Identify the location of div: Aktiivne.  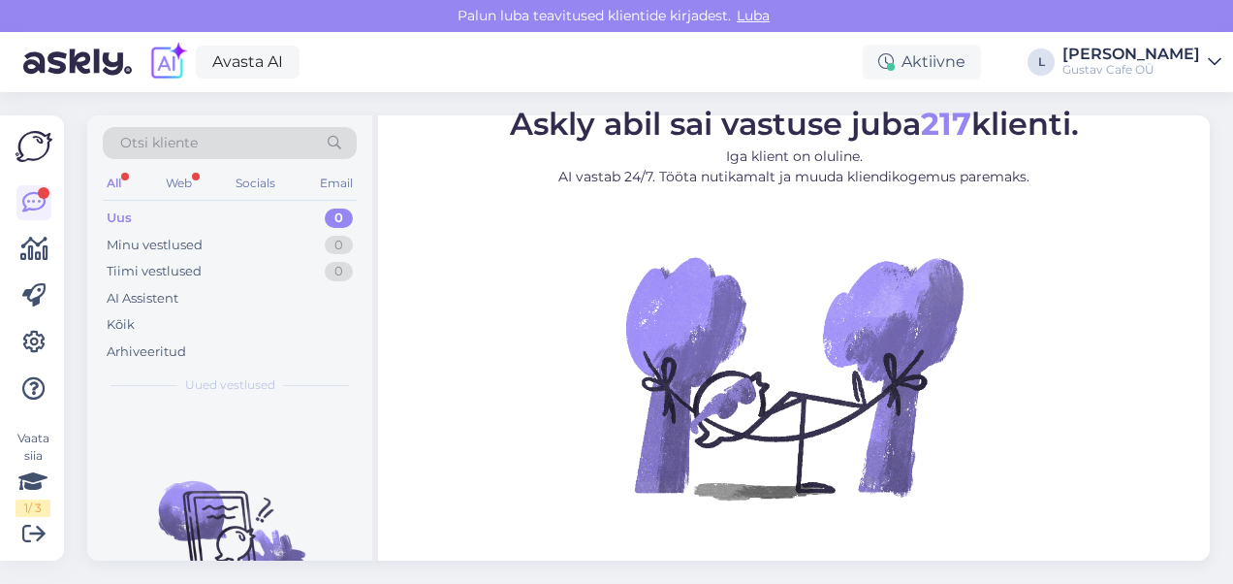
(922, 62).